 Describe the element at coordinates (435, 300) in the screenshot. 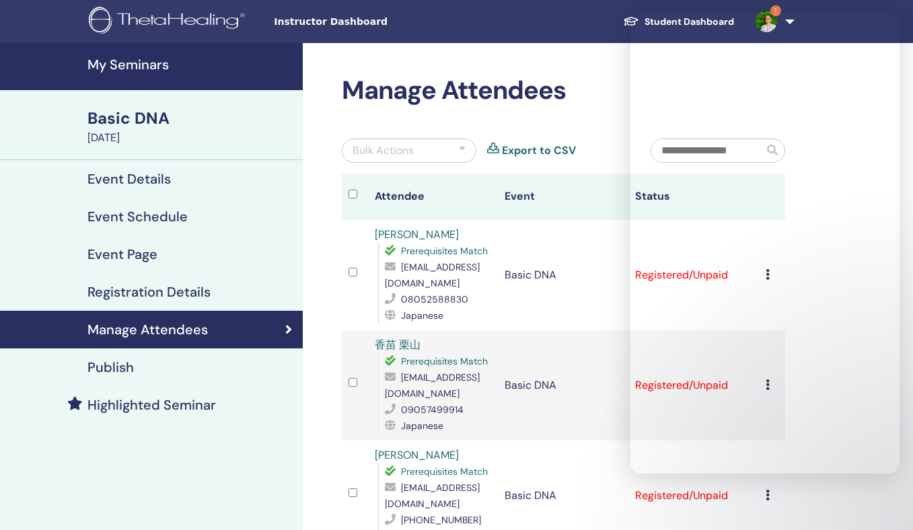

I see `span: 08052588830` at that location.